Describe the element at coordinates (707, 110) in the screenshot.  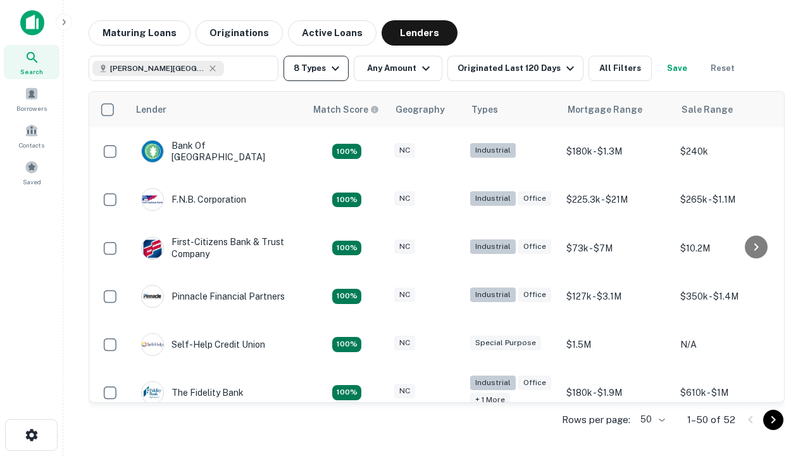
I see `div: Sale Range` at that location.